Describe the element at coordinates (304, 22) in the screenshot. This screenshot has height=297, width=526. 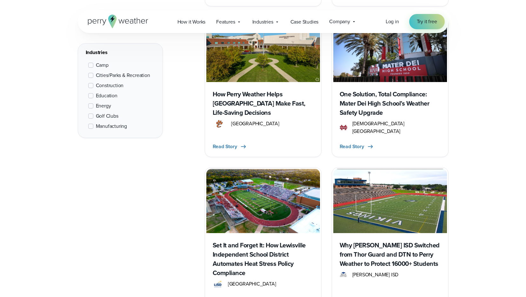
I see `a: Case Studies` at that location.